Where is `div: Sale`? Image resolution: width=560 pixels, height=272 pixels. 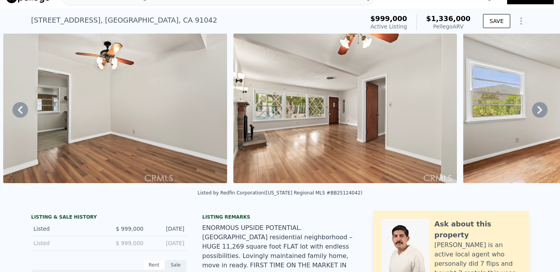
div: Sale is located at coordinates (176, 265).